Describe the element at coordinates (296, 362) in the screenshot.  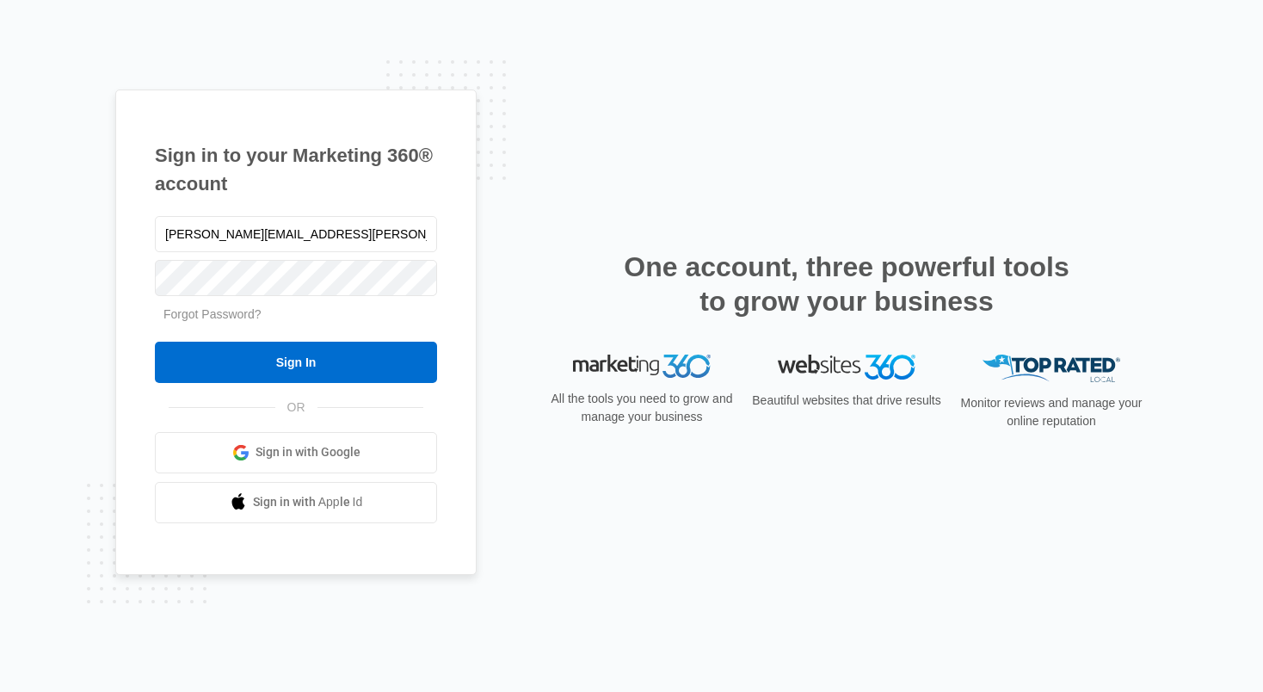
I see `input: Sign In` at that location.